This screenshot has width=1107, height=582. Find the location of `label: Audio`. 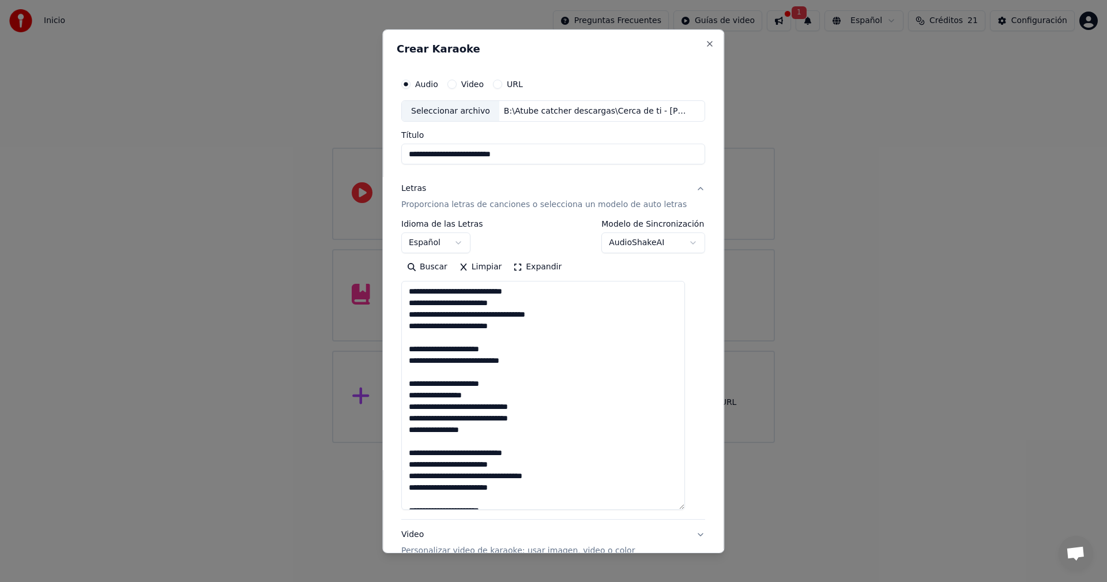

label: Audio is located at coordinates (427, 84).